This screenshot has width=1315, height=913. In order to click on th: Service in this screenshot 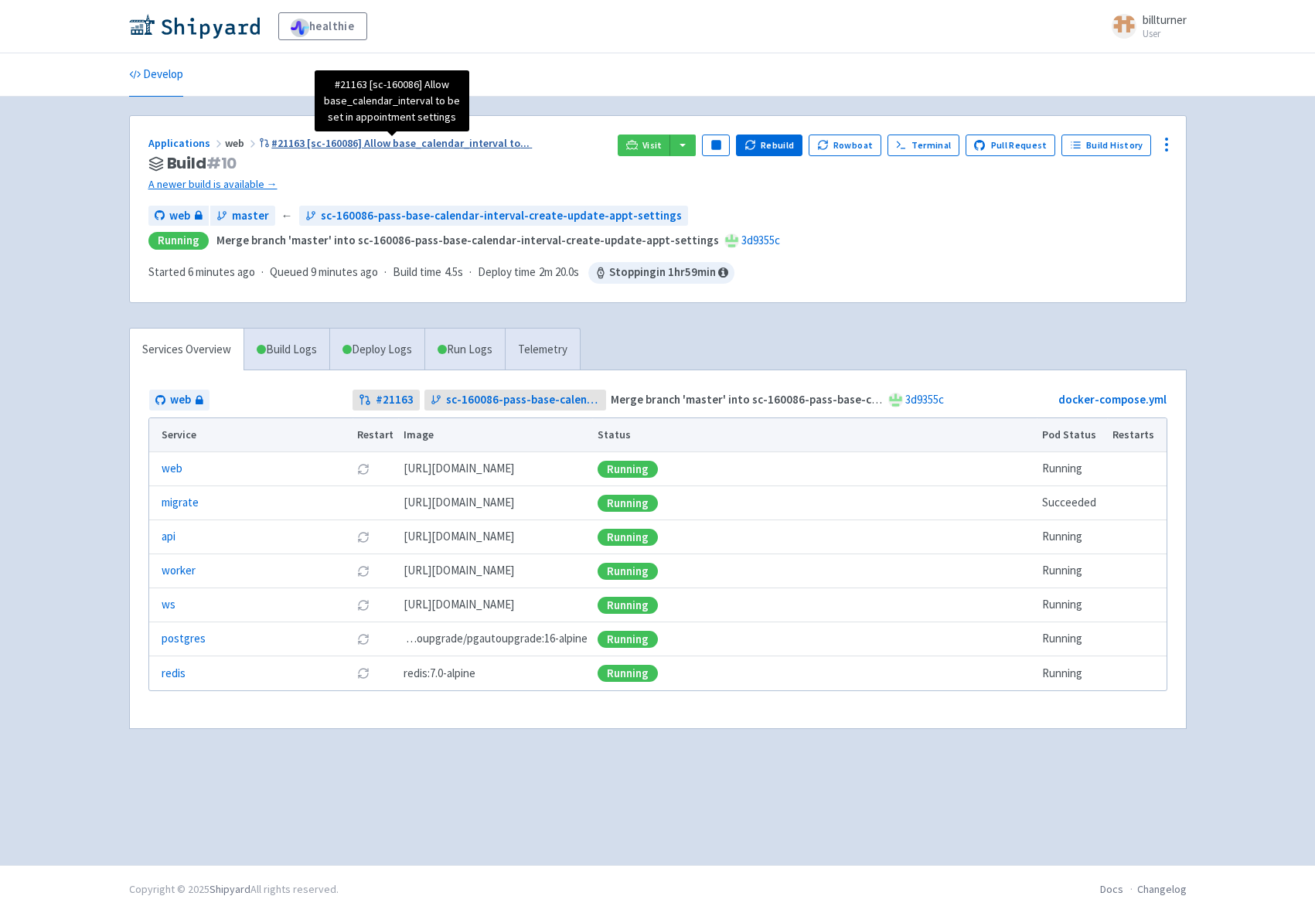, I will do `click(250, 435)`.